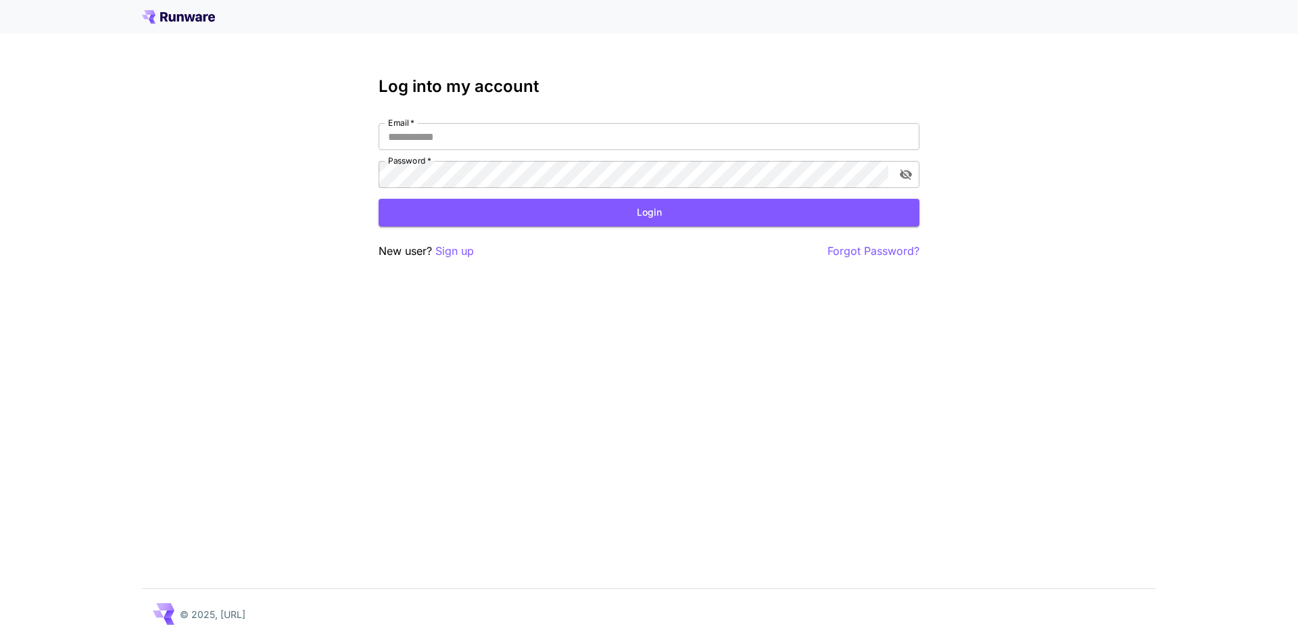  I want to click on button: toggle password visibility, so click(906, 174).